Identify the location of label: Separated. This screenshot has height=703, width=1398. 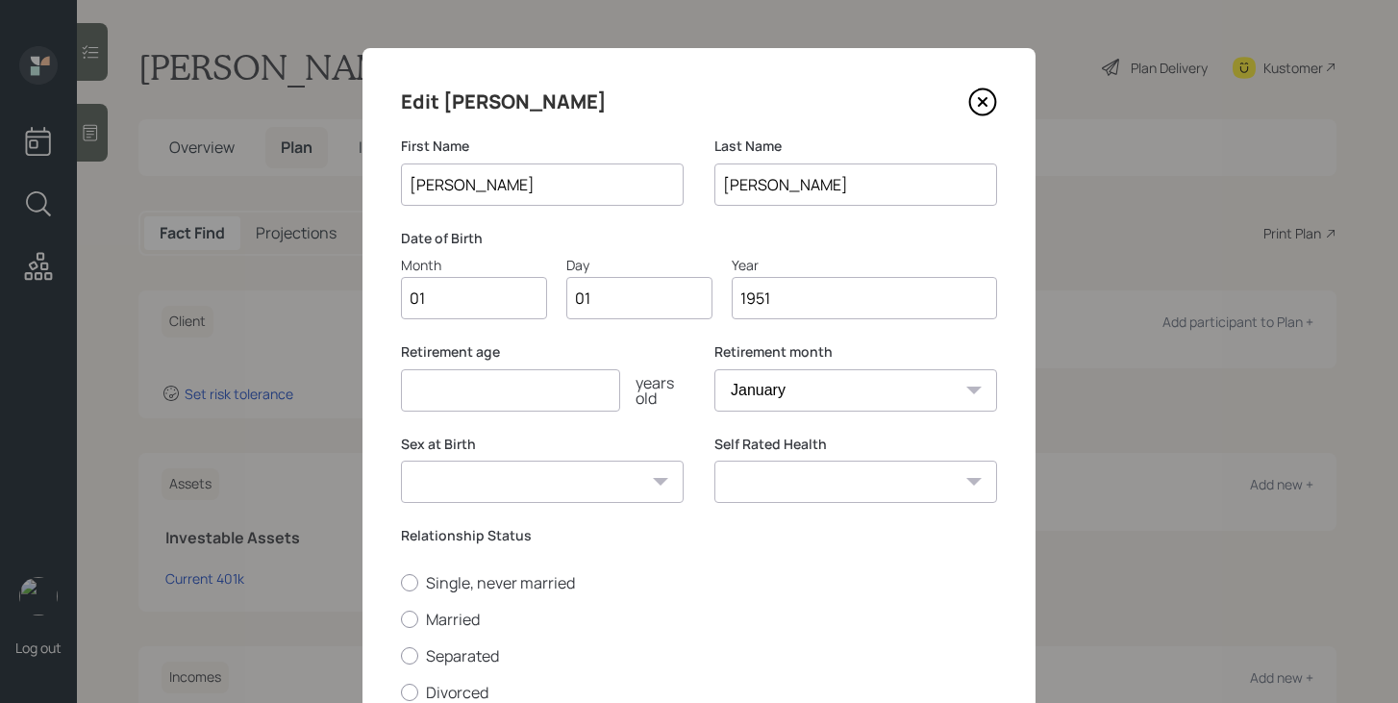
(699, 656).